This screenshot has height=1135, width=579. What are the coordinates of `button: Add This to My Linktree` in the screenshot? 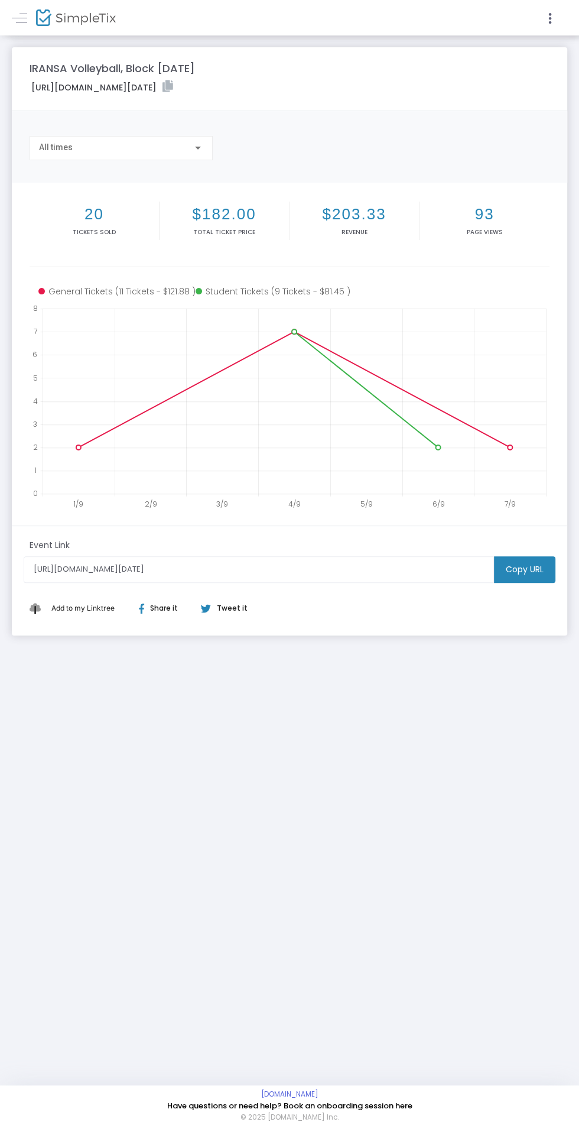 It's located at (83, 608).